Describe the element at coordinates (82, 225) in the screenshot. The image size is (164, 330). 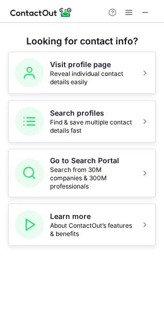
I see `button: Learn moreAbout ContactOut’s features & benefits` at that location.